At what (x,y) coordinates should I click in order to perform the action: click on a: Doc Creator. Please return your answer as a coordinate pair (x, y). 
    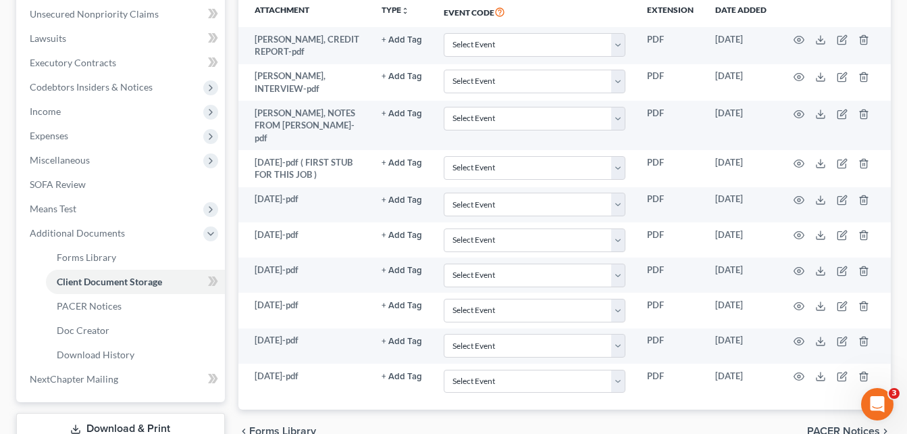
    Looking at the image, I should click on (135, 330).